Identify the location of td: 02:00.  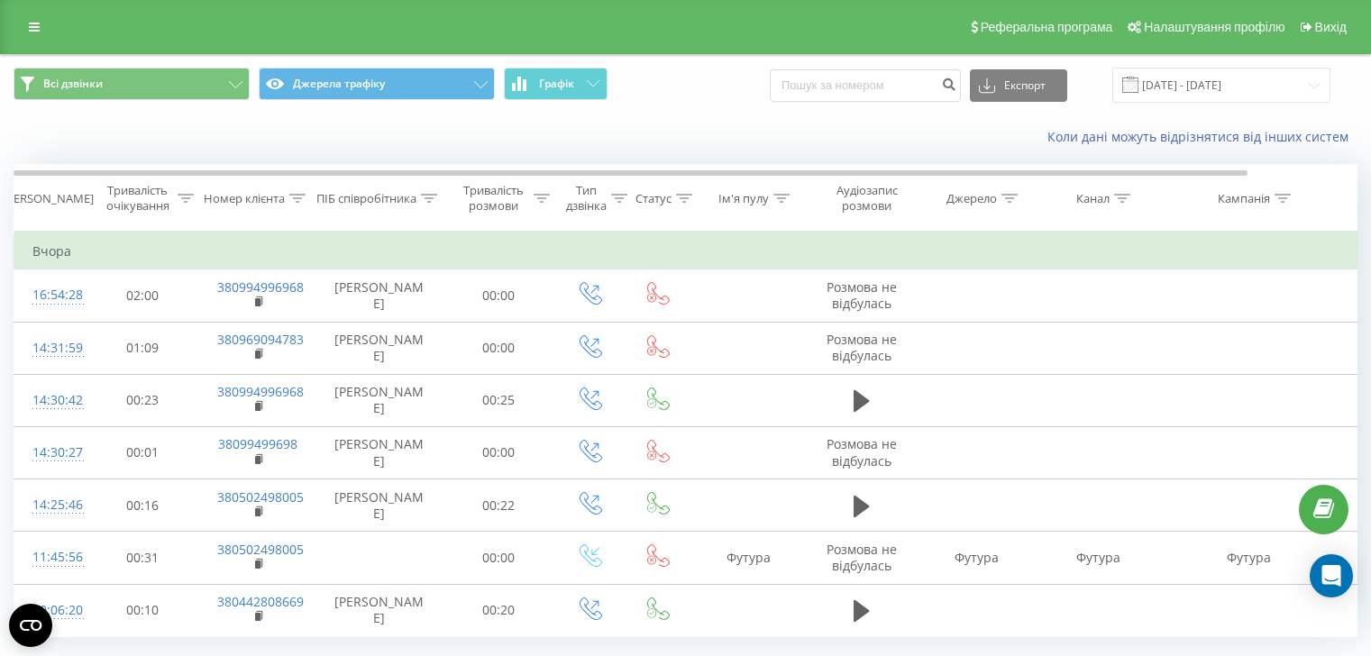
(142, 296).